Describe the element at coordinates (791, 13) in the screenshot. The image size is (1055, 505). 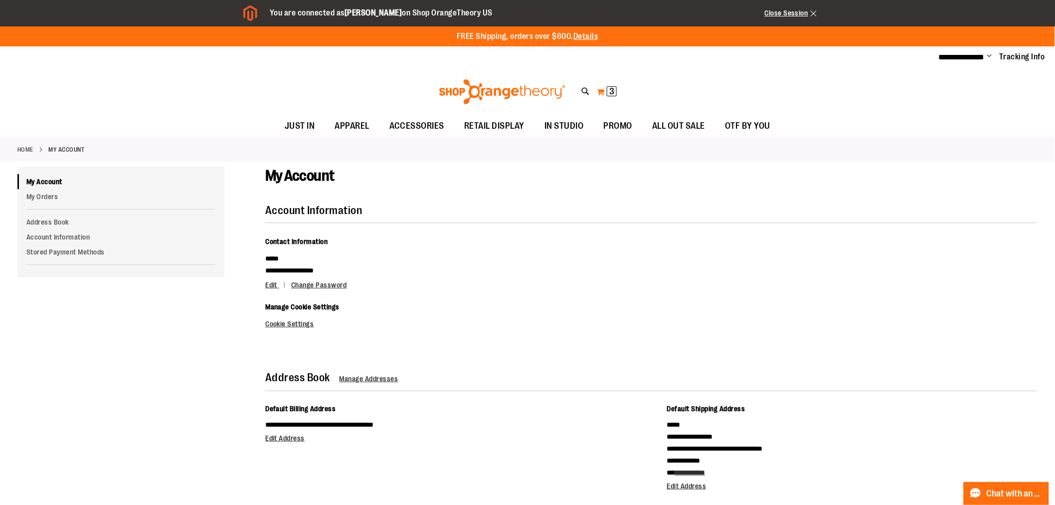
I see `a: Close Session` at that location.